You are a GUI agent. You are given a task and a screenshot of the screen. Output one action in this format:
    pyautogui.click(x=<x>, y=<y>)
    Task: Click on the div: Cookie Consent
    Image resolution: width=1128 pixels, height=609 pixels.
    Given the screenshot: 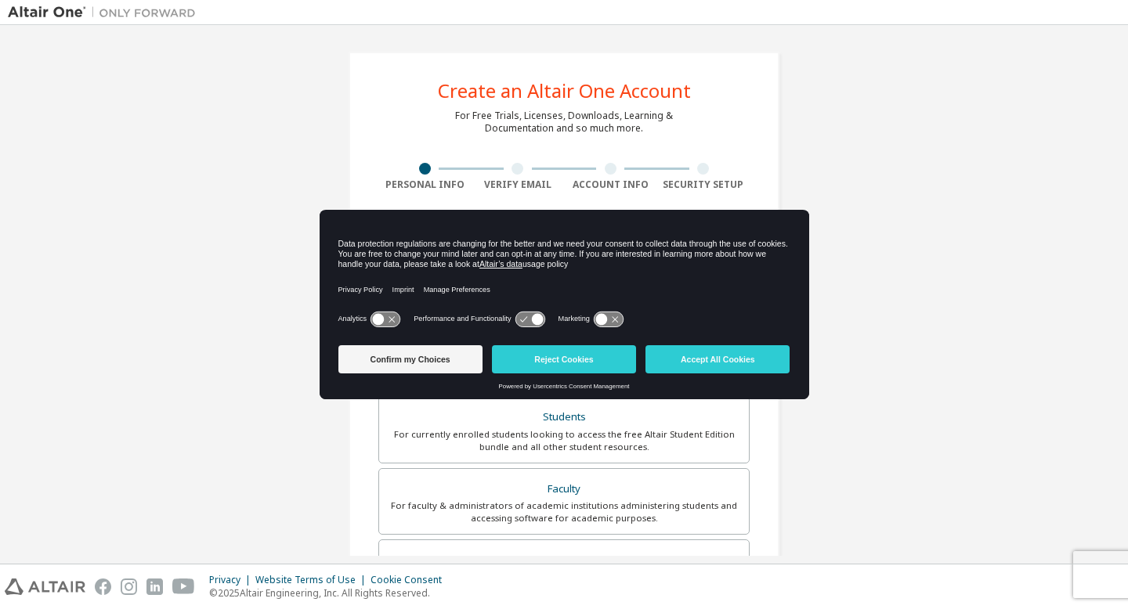 What is the action you would take?
    pyautogui.click(x=410, y=580)
    